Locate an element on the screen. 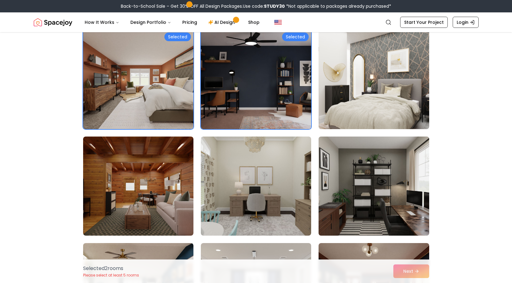  a: Login is located at coordinates (466, 22).